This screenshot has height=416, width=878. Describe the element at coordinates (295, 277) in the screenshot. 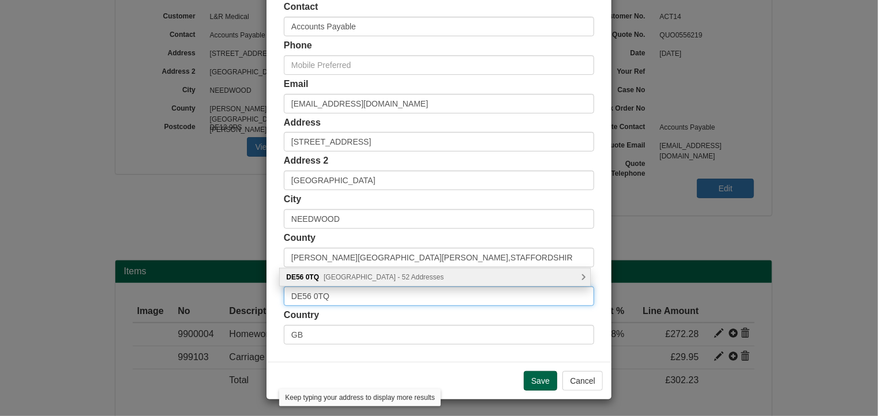

I see `b: DE56` at that location.